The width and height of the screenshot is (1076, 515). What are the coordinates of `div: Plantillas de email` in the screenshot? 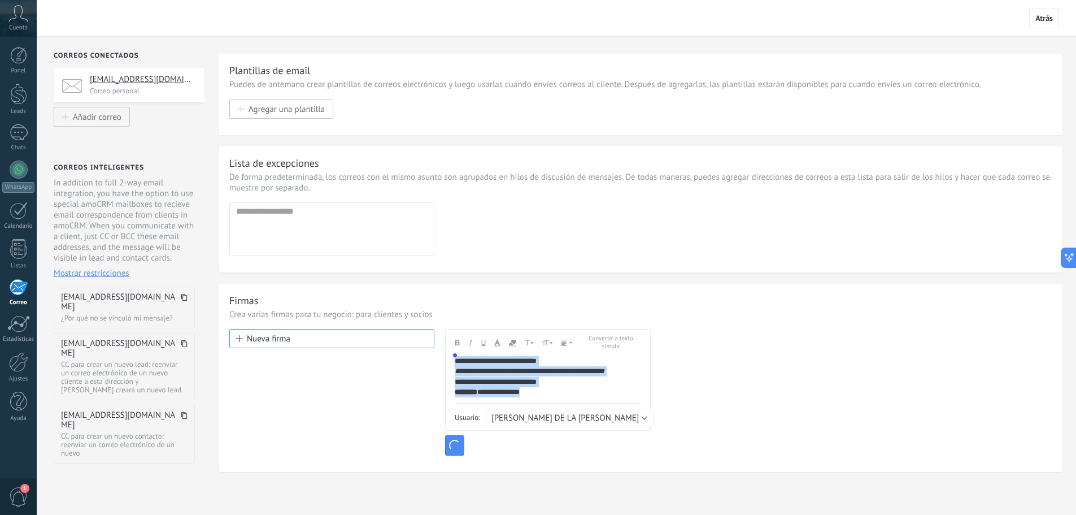 It's located at (269, 70).